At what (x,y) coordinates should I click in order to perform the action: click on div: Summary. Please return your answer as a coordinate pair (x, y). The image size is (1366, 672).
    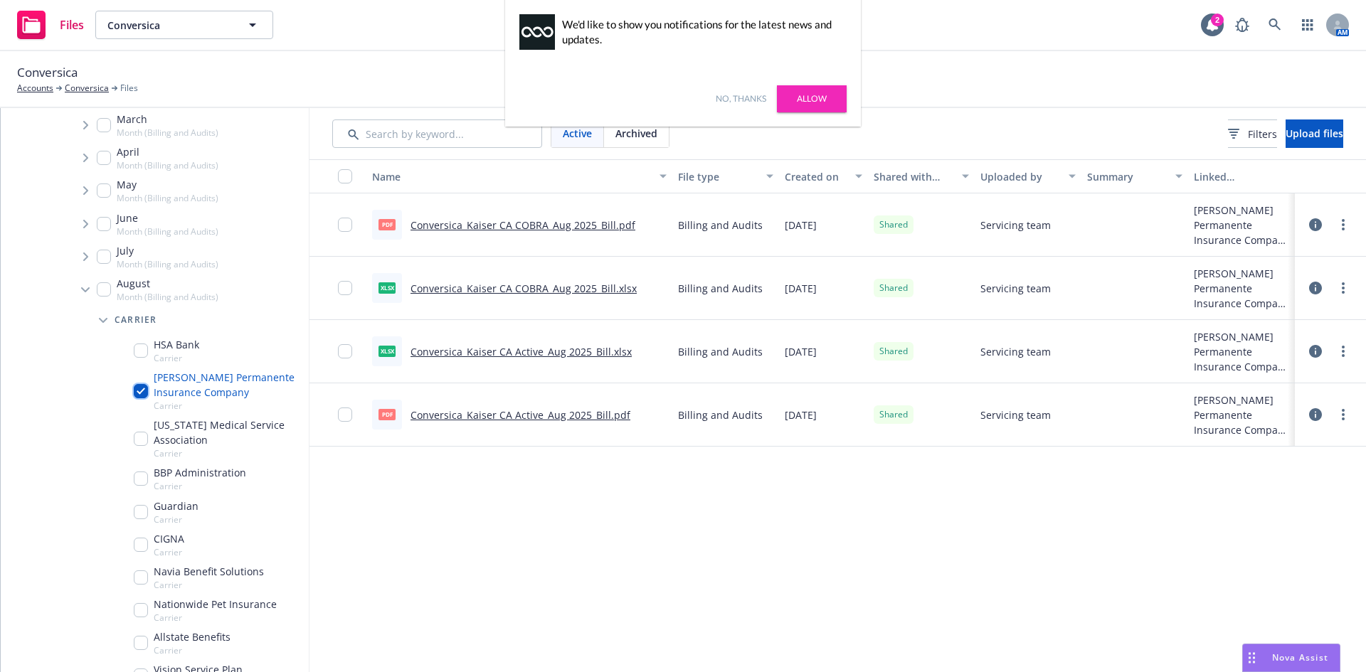
    Looking at the image, I should click on (1127, 176).